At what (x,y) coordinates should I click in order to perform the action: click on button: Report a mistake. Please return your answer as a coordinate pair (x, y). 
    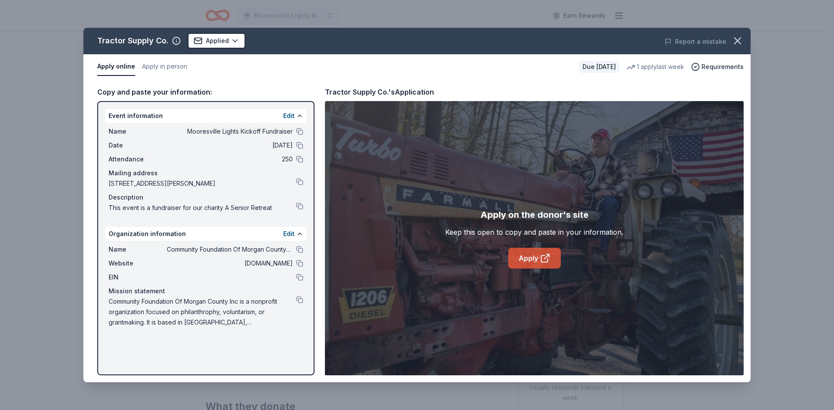
    Looking at the image, I should click on (695, 42).